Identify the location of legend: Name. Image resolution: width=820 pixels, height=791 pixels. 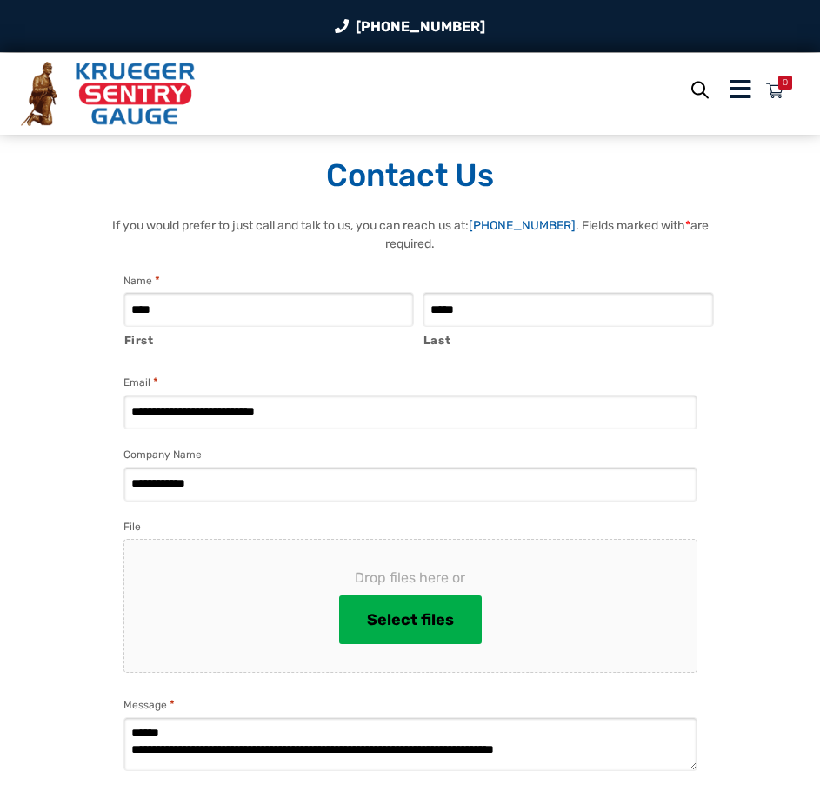
(142, 281).